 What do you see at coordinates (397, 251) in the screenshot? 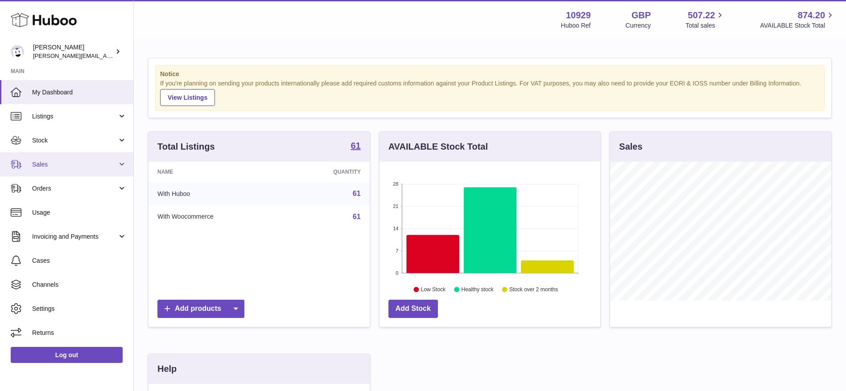
I see `text: 7` at bounding box center [397, 251].